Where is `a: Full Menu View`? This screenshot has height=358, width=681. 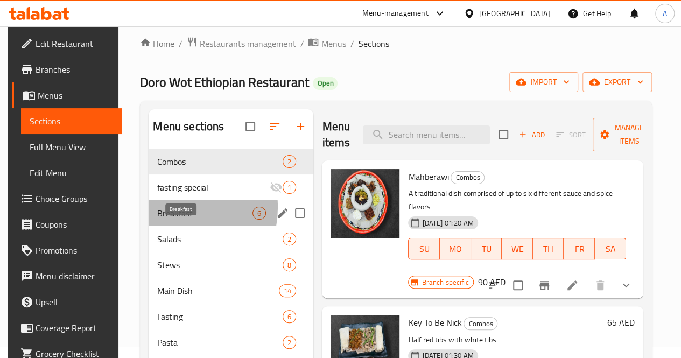
a: Full Menu View is located at coordinates (71, 147).